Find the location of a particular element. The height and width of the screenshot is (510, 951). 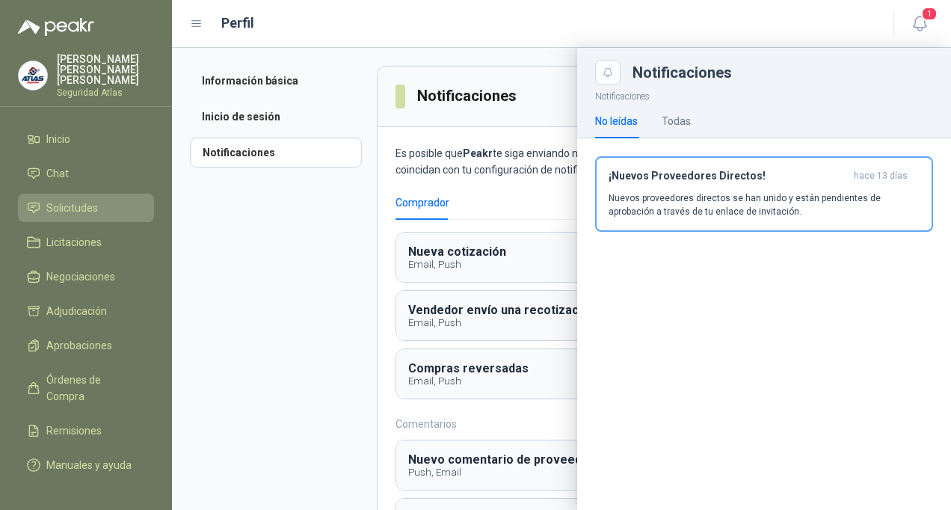

span: hace 13 días is located at coordinates (880, 176).